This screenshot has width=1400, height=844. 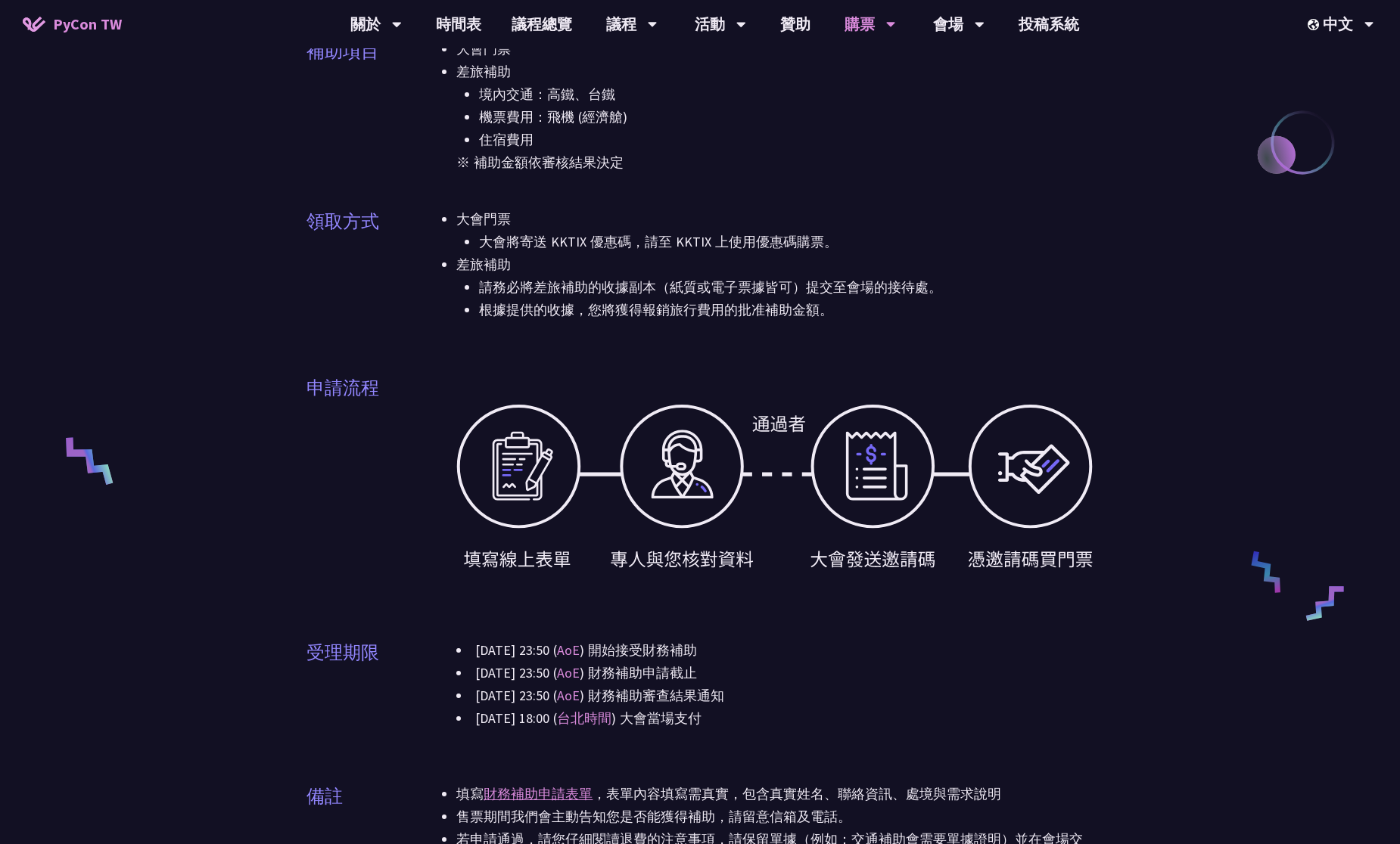 I want to click on li: 境內交通：高鐵、台鐵, so click(x=786, y=94).